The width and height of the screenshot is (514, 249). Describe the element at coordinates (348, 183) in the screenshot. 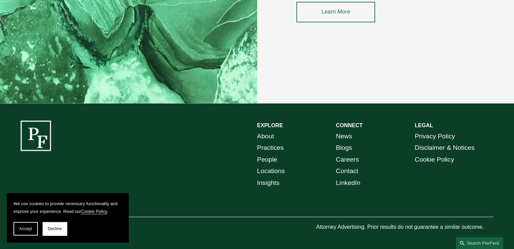

I see `a: LinkedIn` at that location.